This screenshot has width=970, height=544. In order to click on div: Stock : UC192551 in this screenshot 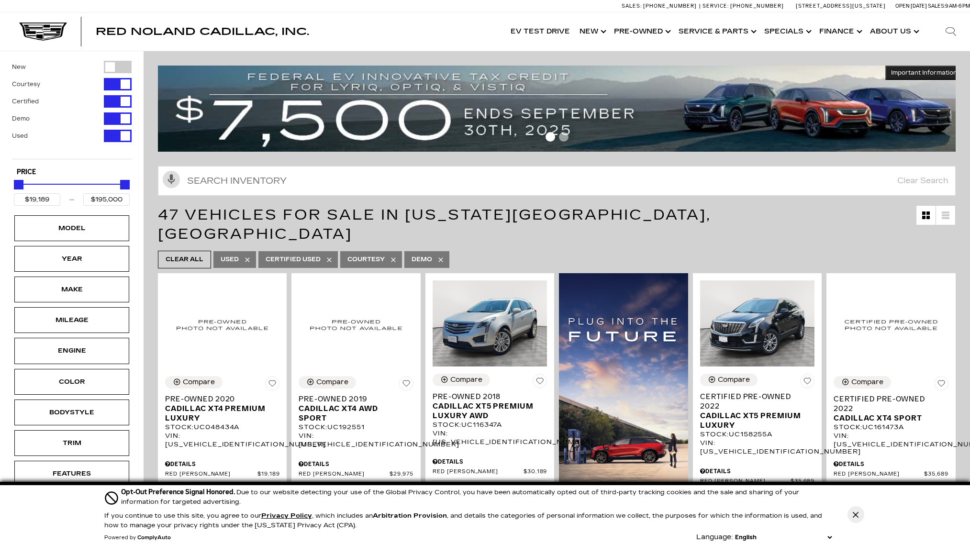, I will do `click(356, 427)`.